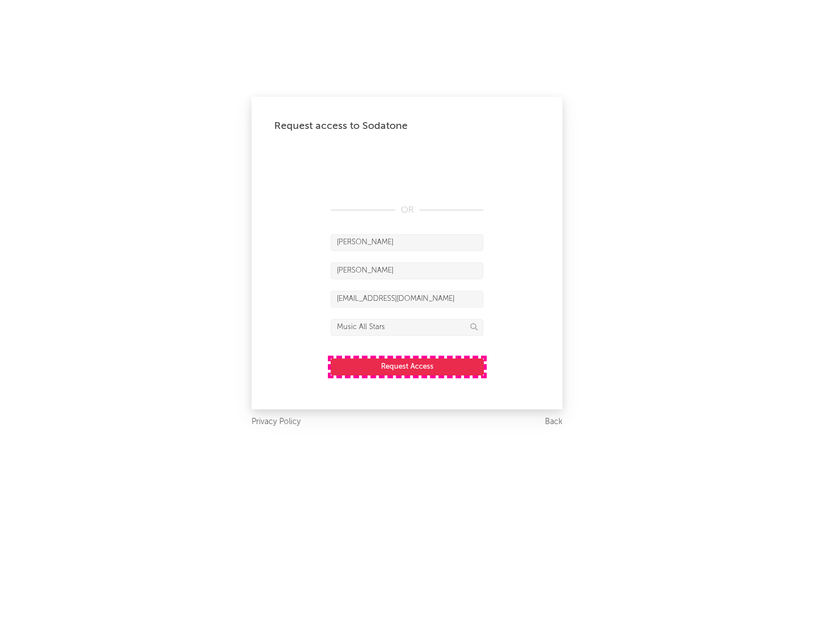  What do you see at coordinates (554, 422) in the screenshot?
I see `a: Back` at bounding box center [554, 422].